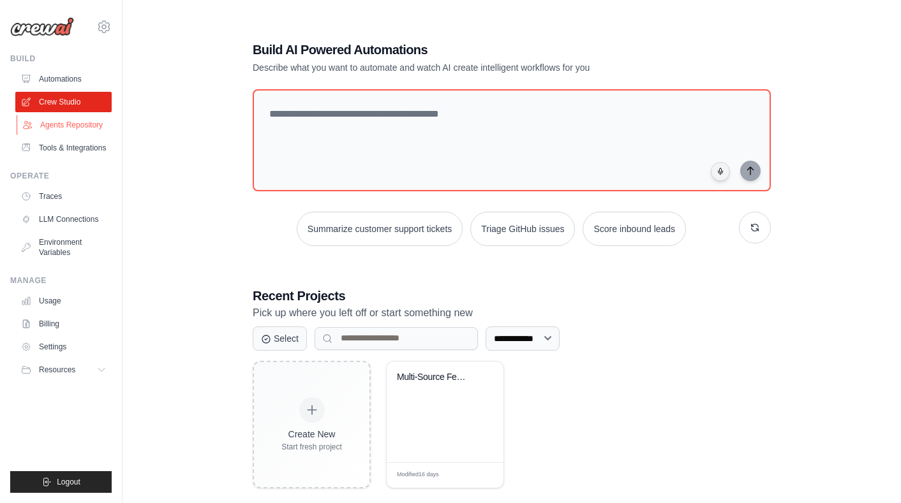 Image resolution: width=901 pixels, height=503 pixels. What do you see at coordinates (57, 370) in the screenshot?
I see `span: Resources` at bounding box center [57, 370].